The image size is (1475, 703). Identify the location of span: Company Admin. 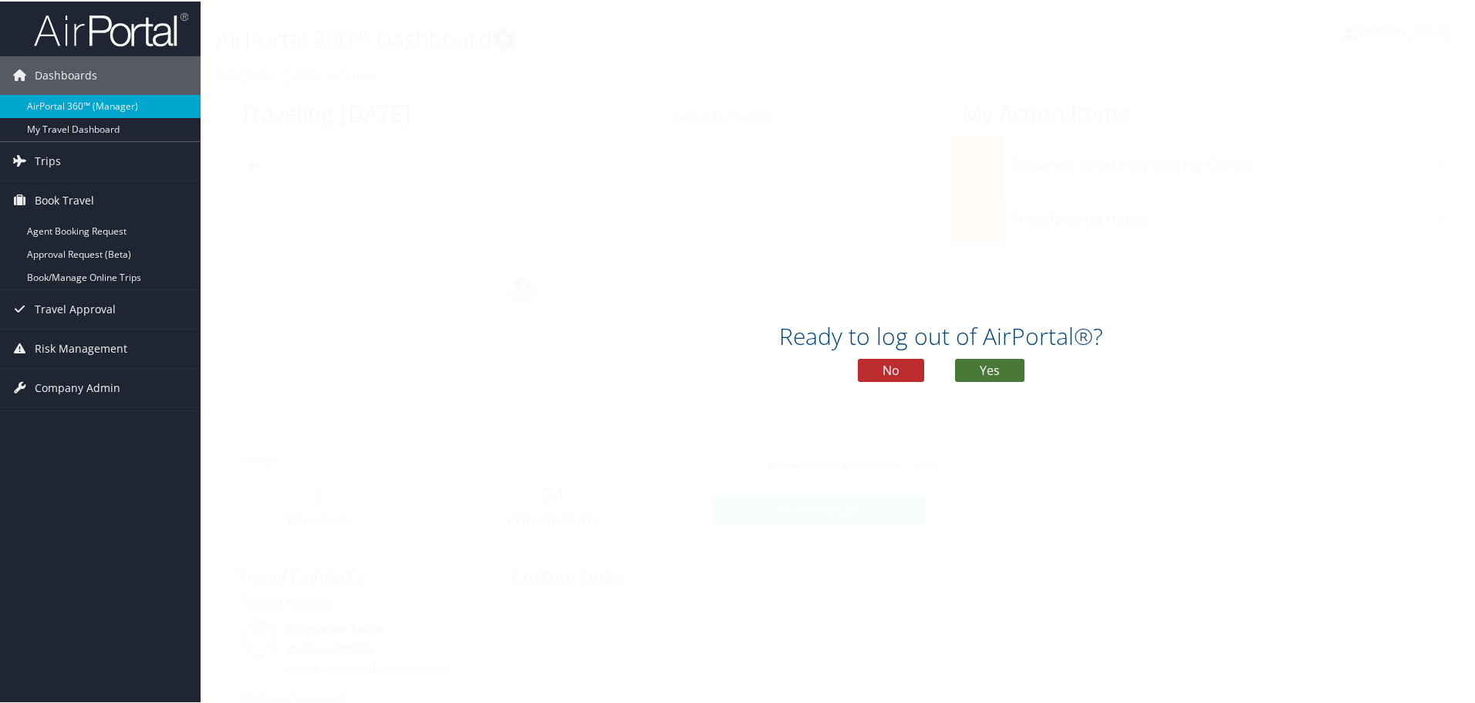
(77, 387).